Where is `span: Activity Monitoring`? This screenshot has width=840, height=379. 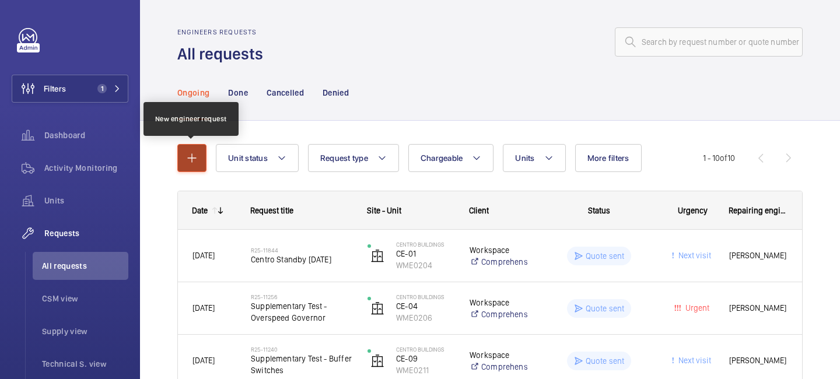
span: Activity Monitoring is located at coordinates (86, 168).